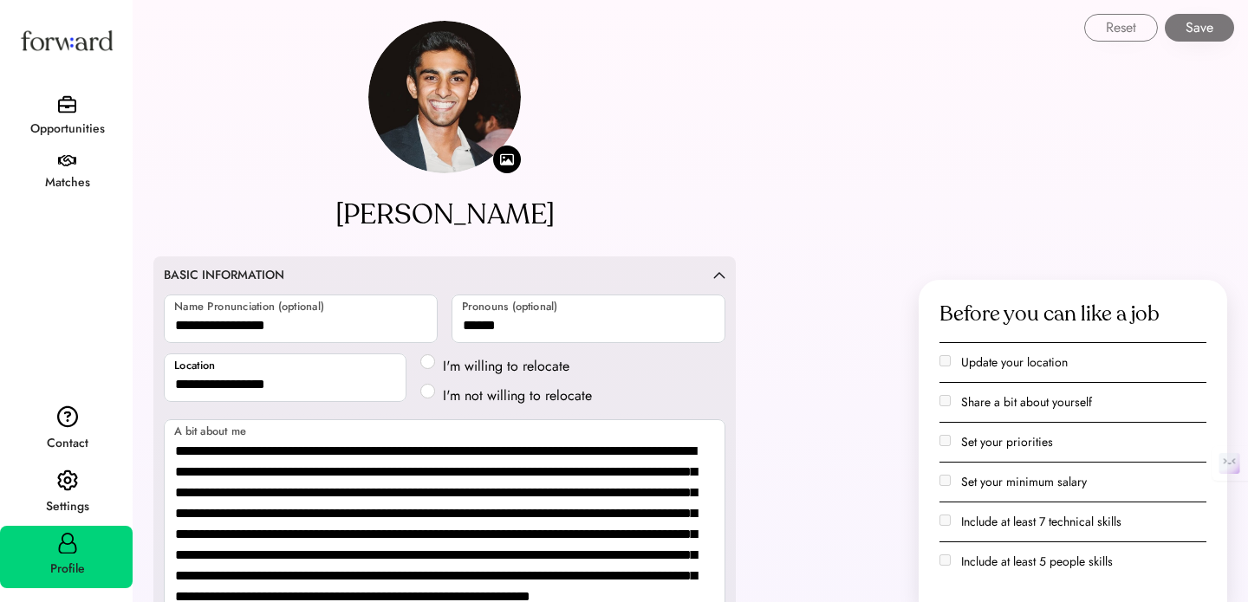 Image resolution: width=1248 pixels, height=602 pixels. I want to click on label: I'm willing to relocate, so click(517, 367).